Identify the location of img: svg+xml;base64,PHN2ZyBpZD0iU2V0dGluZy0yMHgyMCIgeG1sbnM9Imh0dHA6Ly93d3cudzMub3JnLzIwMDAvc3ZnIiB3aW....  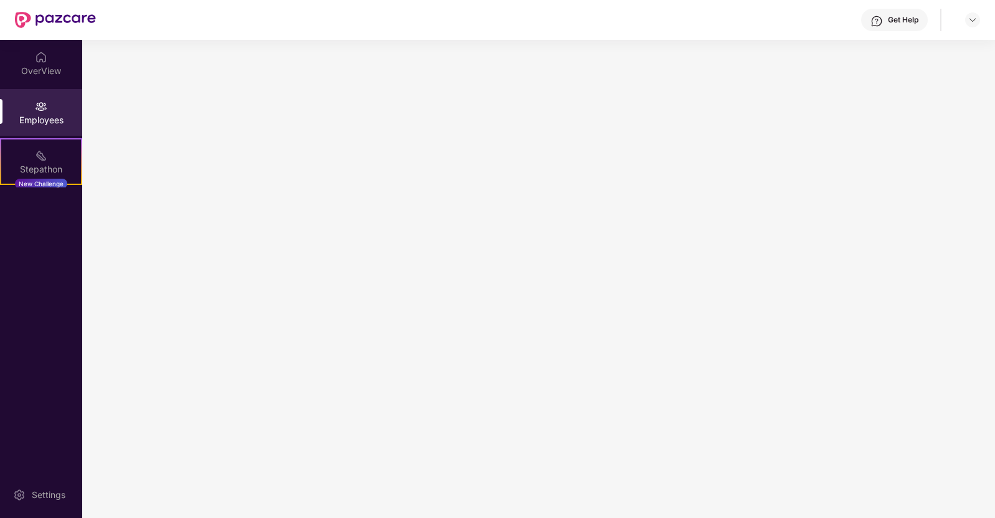
(19, 495).